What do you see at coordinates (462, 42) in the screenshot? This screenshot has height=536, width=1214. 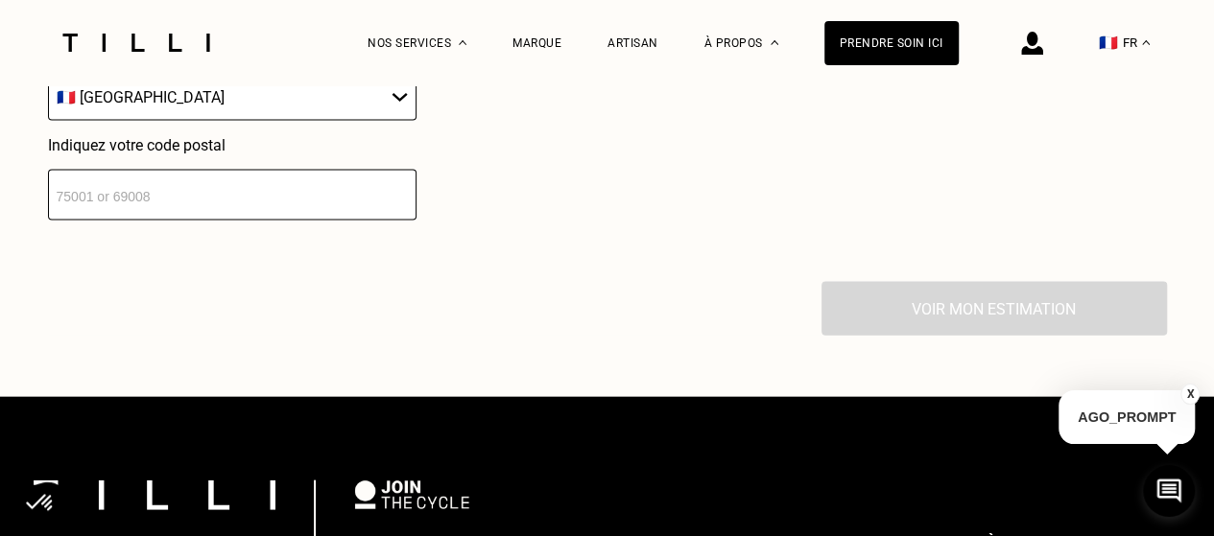 I see `img: Menu déroulant` at bounding box center [462, 42].